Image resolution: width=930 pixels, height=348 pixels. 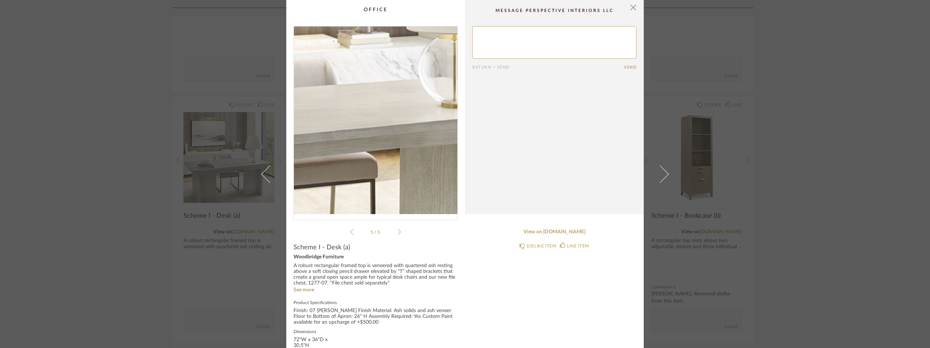 What do you see at coordinates (541, 246) in the screenshot?
I see `div: DISLIKE ITEM` at bounding box center [541, 246].